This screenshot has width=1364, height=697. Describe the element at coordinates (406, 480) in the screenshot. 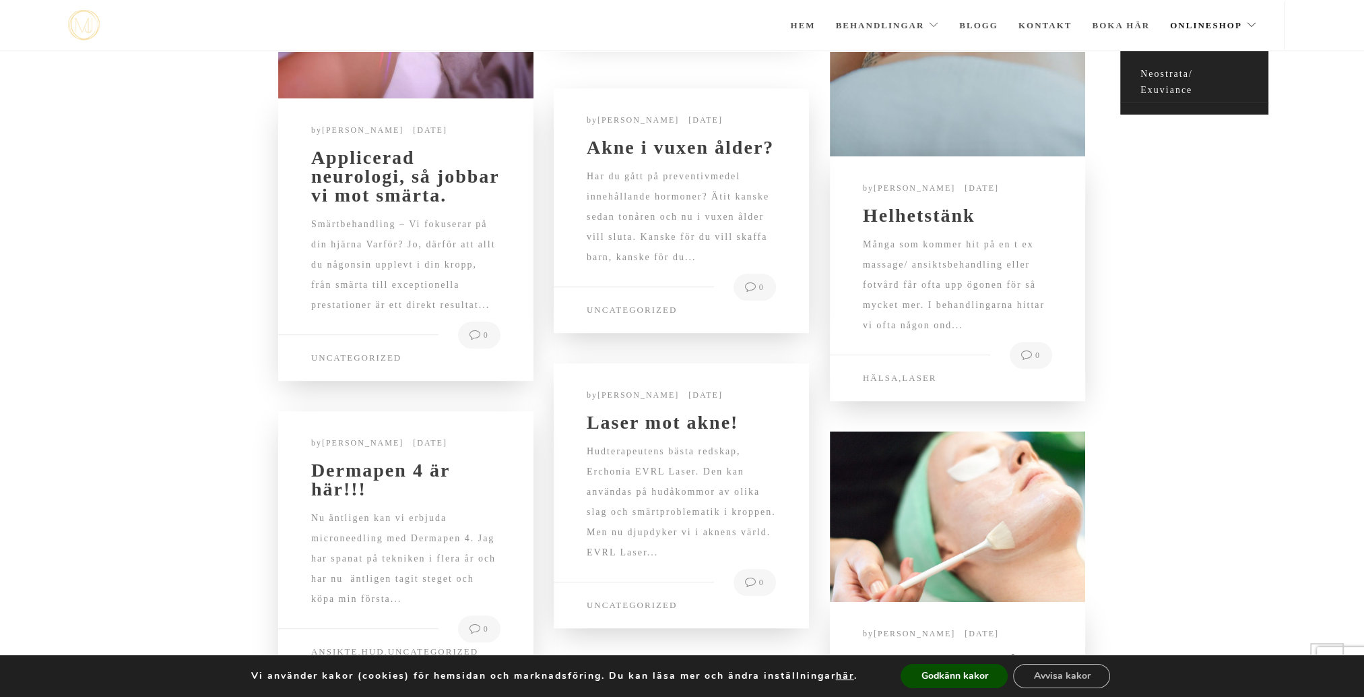

I see `h2: Dermapen 4 är här!!!` at that location.